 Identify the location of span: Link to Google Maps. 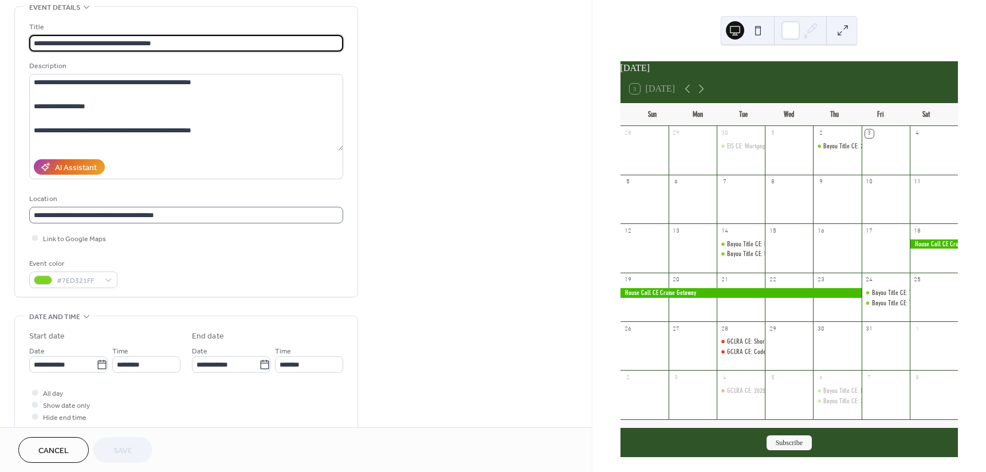
(74, 239).